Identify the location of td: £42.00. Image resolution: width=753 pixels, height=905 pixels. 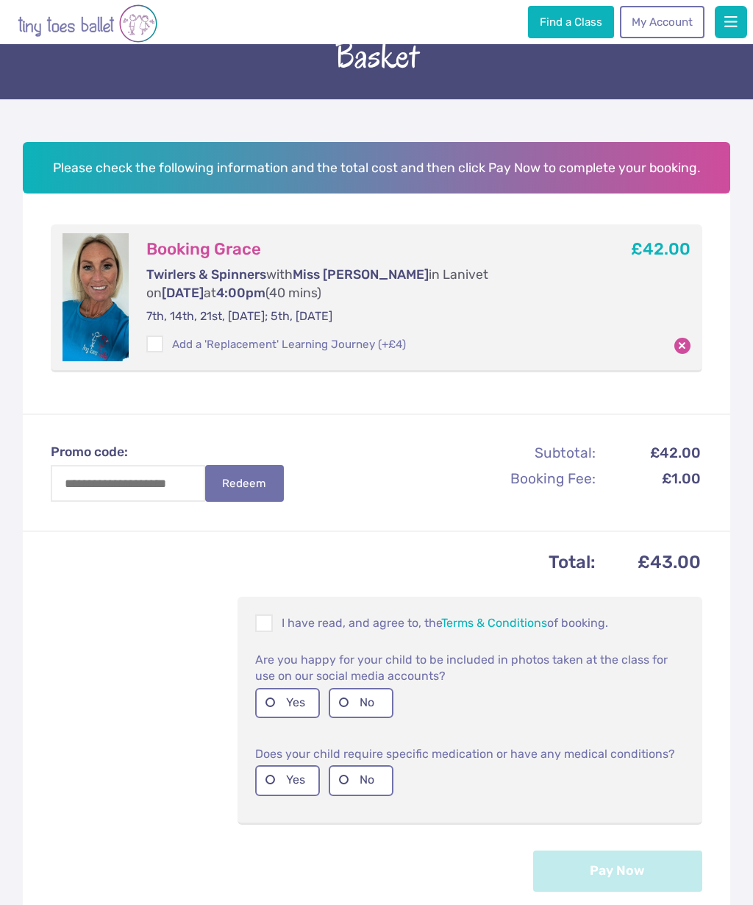
(650, 453).